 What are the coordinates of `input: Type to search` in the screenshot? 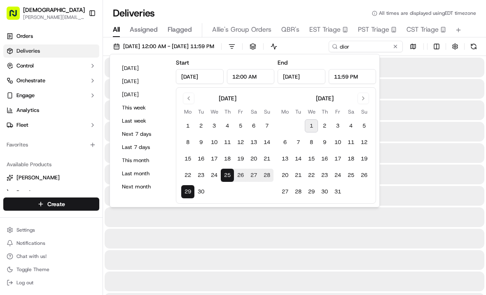 It's located at (366, 47).